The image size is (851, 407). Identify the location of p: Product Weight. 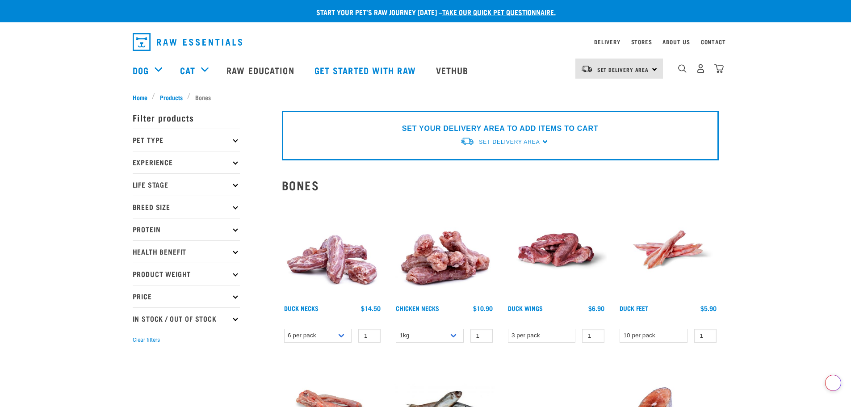
(186, 274).